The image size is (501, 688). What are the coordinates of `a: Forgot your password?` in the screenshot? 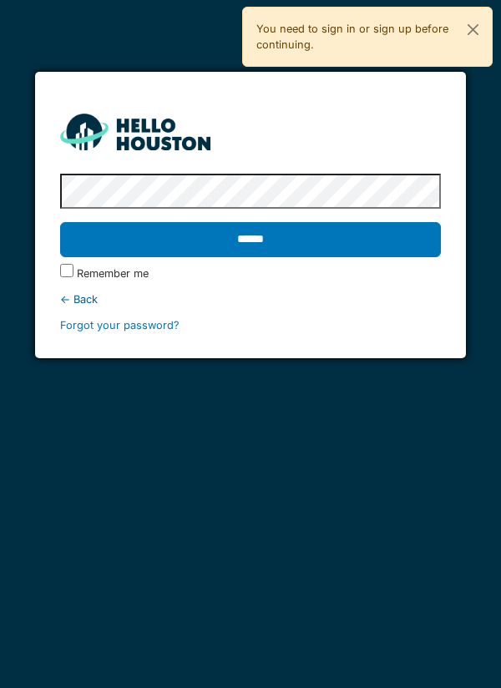 It's located at (119, 325).